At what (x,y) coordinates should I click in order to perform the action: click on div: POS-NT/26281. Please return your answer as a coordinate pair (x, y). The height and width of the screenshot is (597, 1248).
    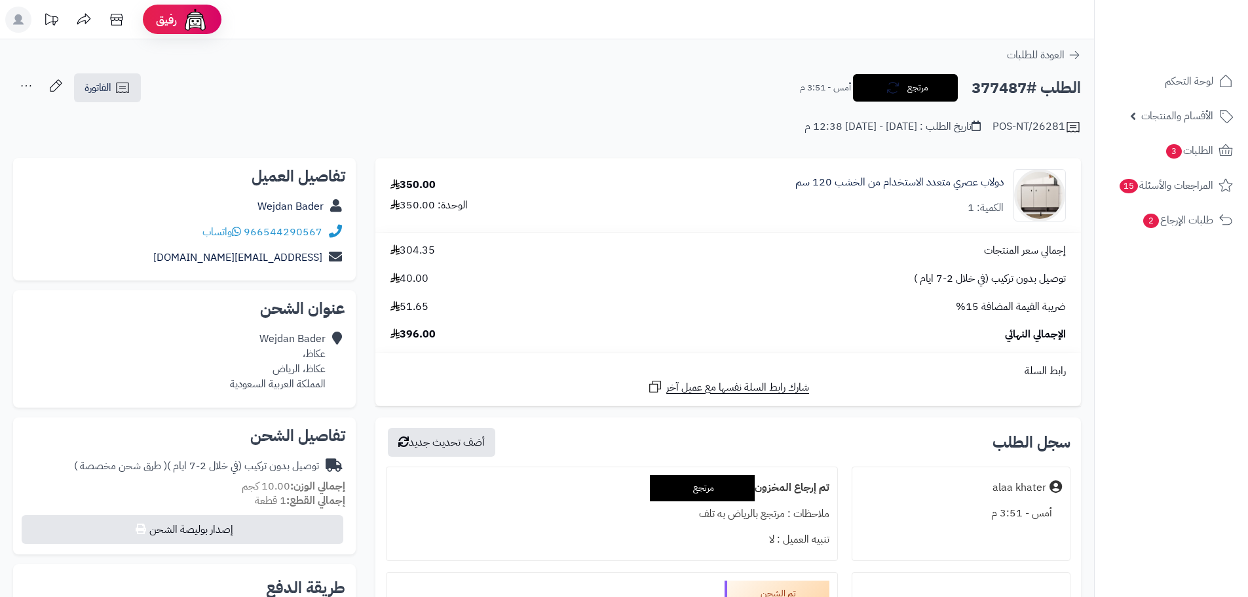
    Looking at the image, I should click on (1036, 127).